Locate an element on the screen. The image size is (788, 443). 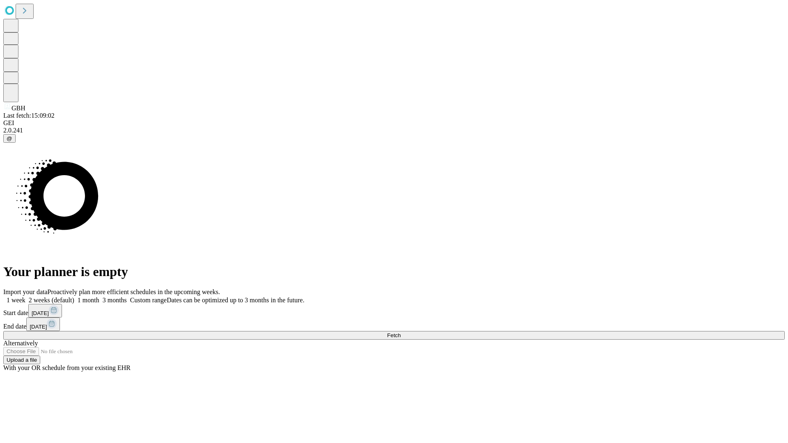
span: 2 weeks (default) is located at coordinates (51, 300).